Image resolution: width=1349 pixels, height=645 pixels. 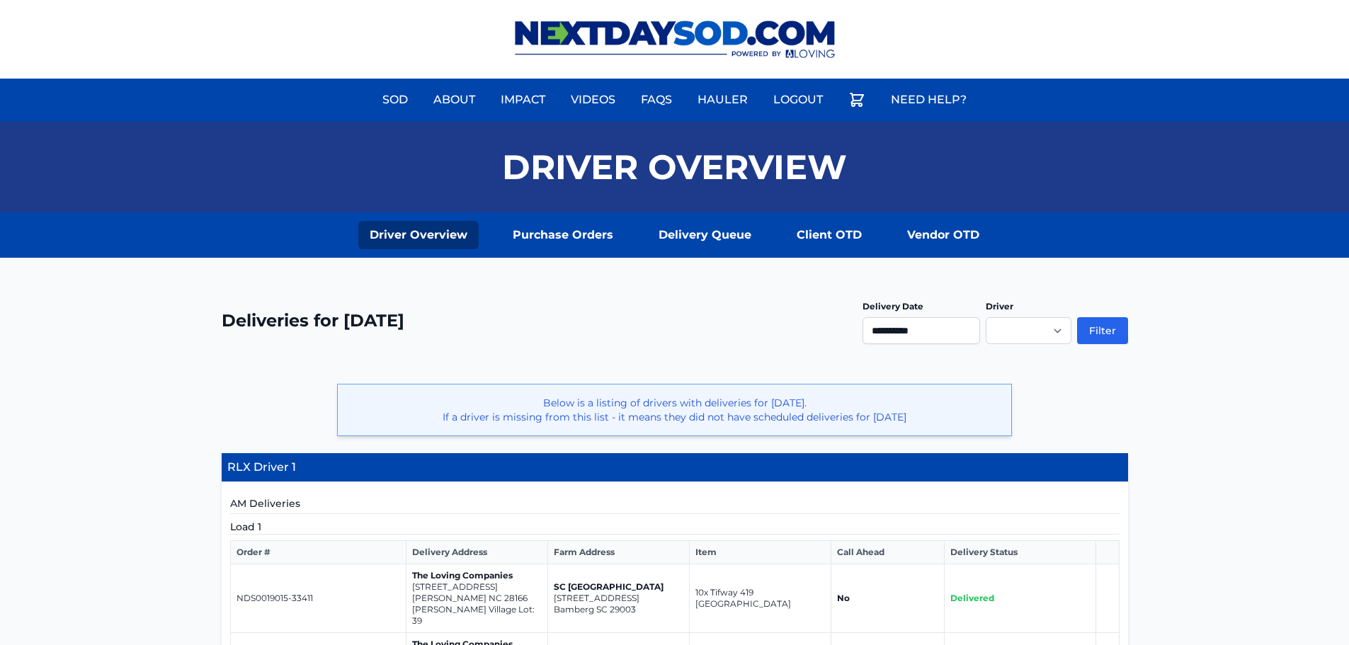 What do you see at coordinates (618, 610) in the screenshot?
I see `p: Bamberg SC 29003` at bounding box center [618, 610].